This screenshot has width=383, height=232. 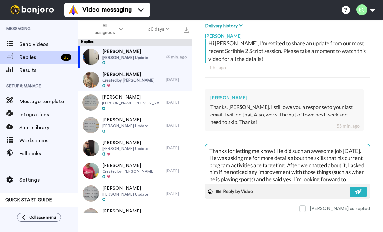 What do you see at coordinates (91, 171) in the screenshot?
I see `img: acbaa3c0-3e24-42d7-8424-e80d78eed008-thumb.jpg` at bounding box center [91, 171].